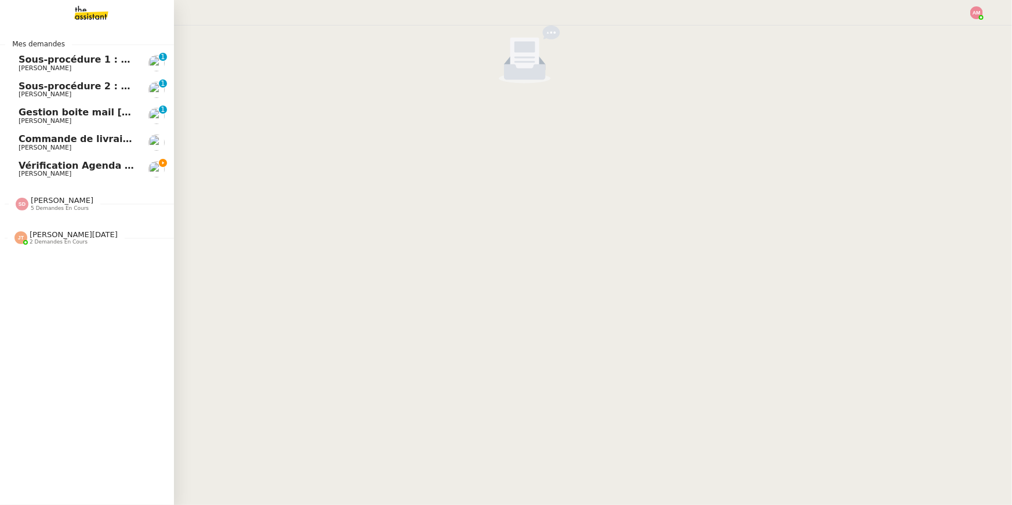 This screenshot has width=1012, height=505. Describe the element at coordinates (38, 44) in the screenshot. I see `span: Mes demandes` at that location.